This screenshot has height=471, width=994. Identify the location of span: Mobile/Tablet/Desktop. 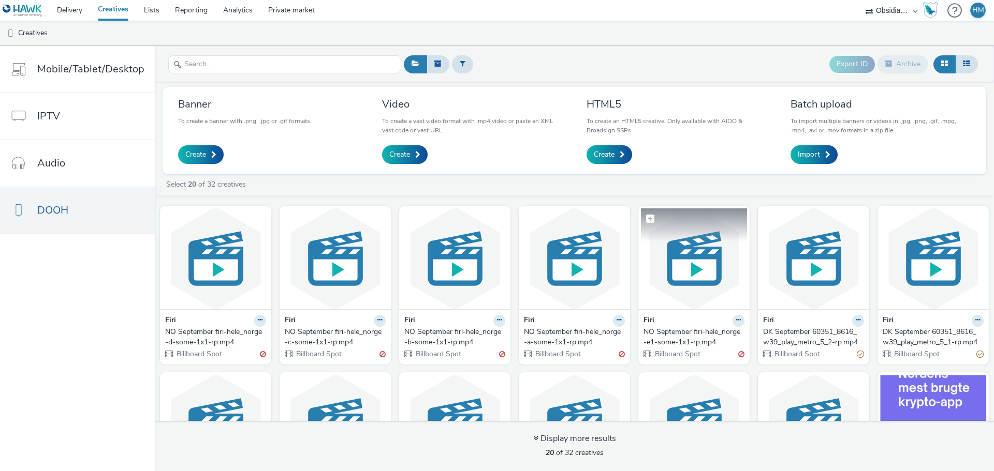
(91, 69).